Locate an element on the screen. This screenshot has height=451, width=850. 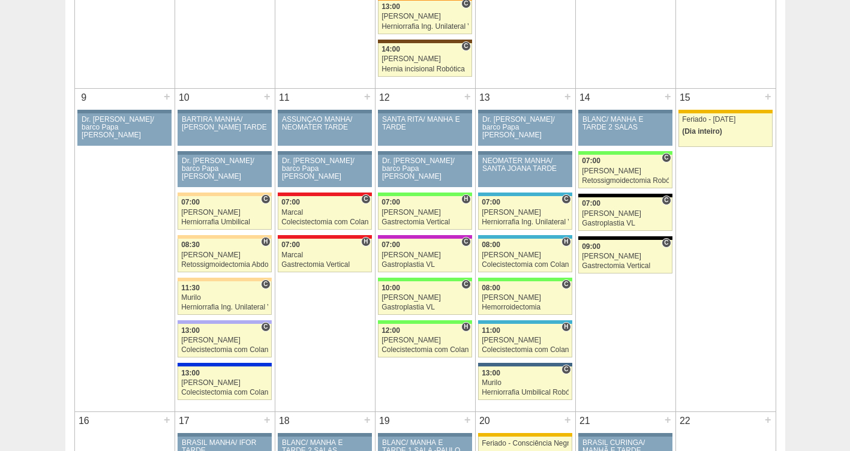
a: BLANC/ MANHÃ E TARDE 2 SALAS is located at coordinates (625, 130).